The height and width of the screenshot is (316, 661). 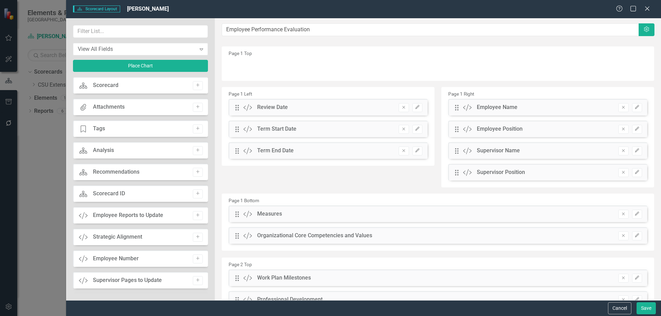 I want to click on div: Employee Reports to Update, so click(x=128, y=216).